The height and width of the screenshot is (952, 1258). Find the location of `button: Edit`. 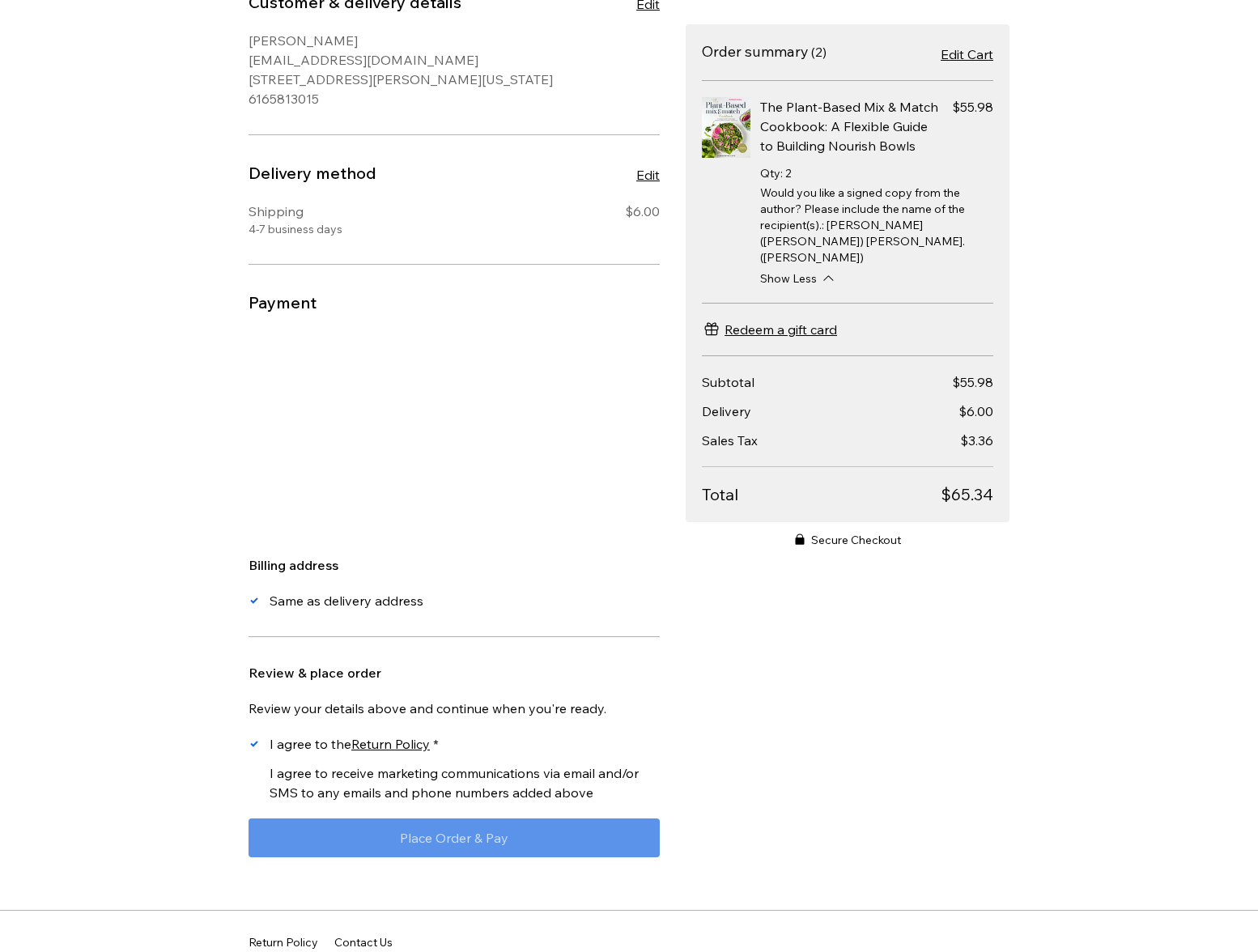

button: Edit is located at coordinates (648, 175).